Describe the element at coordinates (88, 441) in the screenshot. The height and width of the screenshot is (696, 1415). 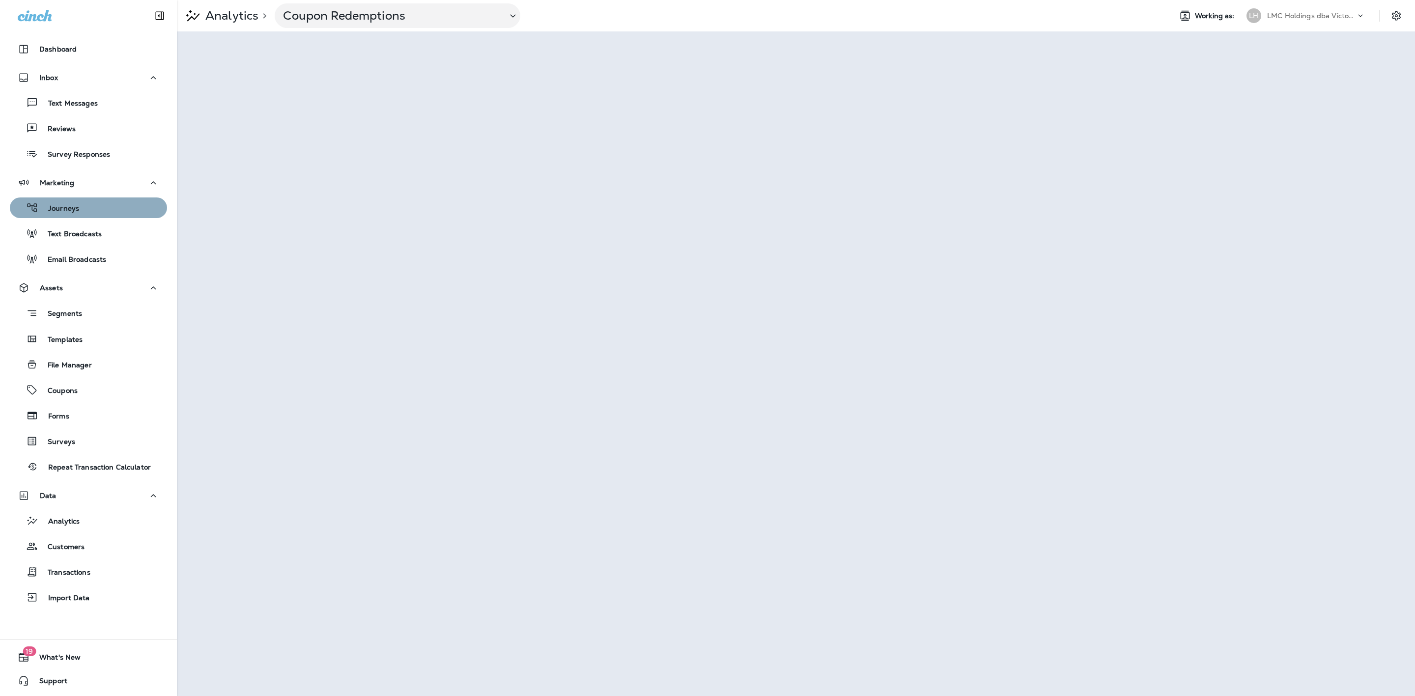
I see `button: Surveys` at that location.